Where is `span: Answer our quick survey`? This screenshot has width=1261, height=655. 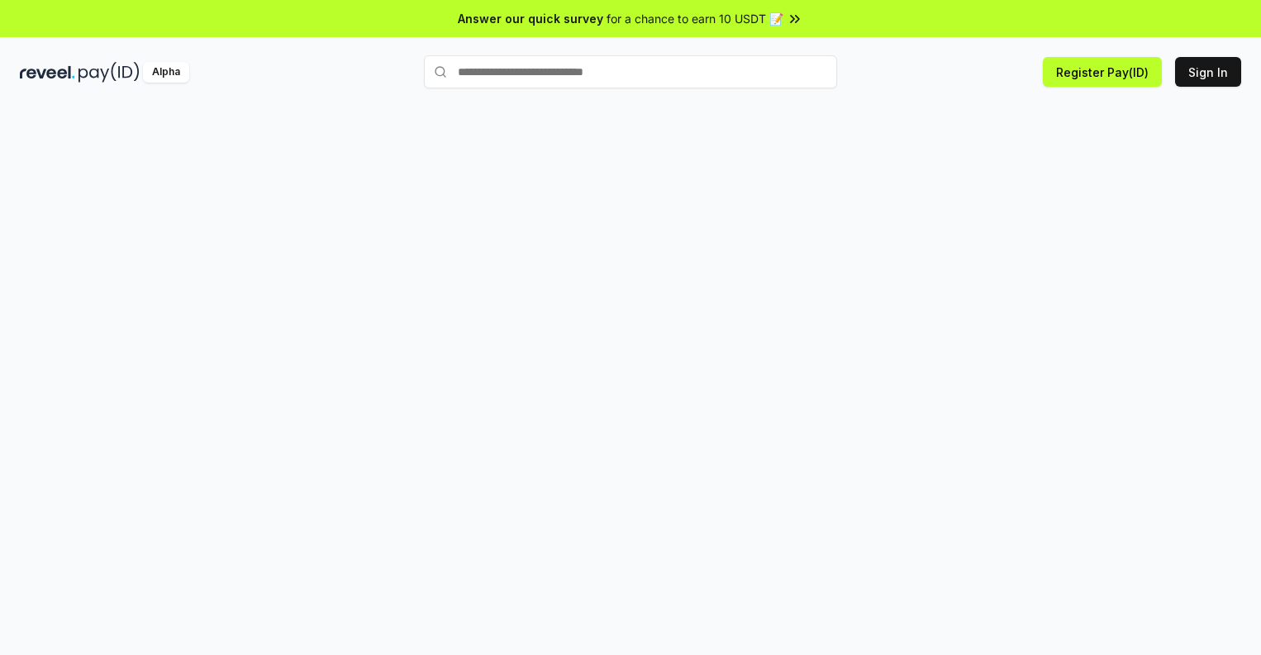 span: Answer our quick survey is located at coordinates (530, 18).